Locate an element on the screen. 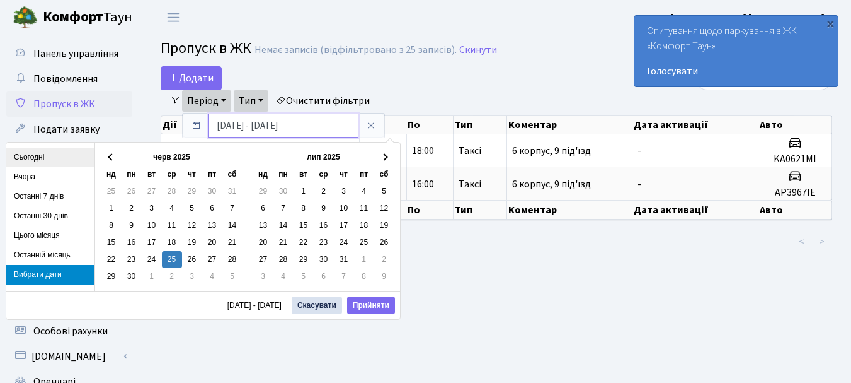  td: 8 is located at coordinates (364, 276).